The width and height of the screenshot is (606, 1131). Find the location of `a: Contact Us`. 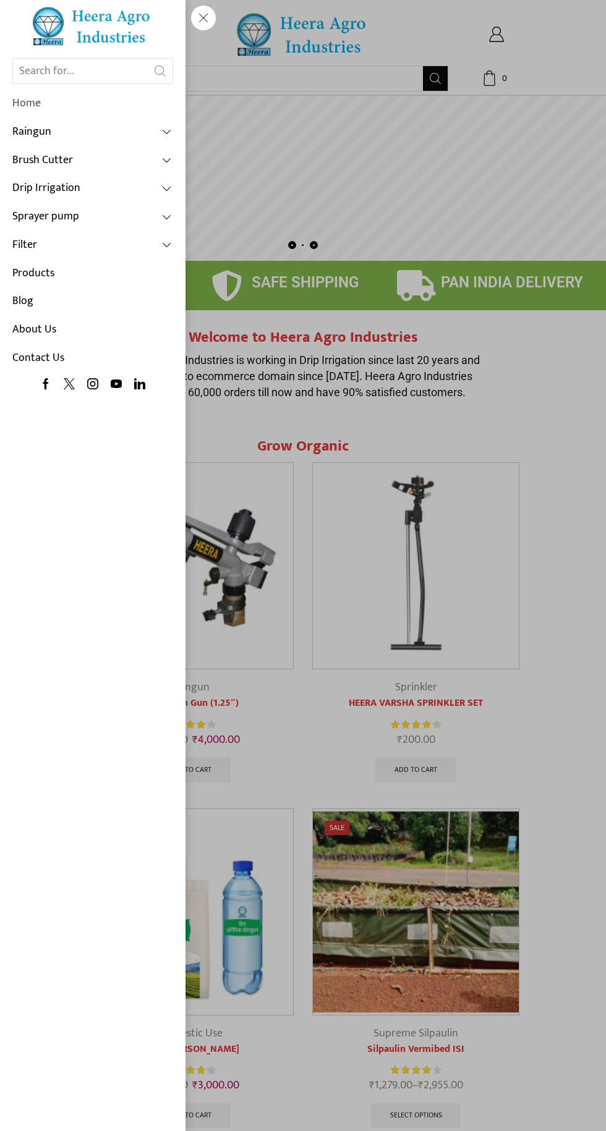

a: Contact Us is located at coordinates (93, 358).